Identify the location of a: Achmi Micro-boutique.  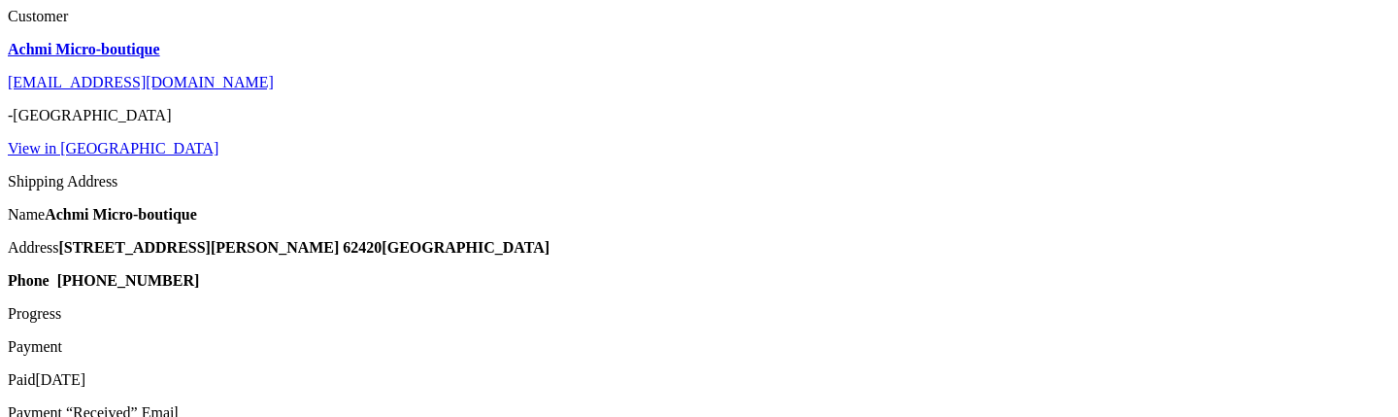
(83, 49).